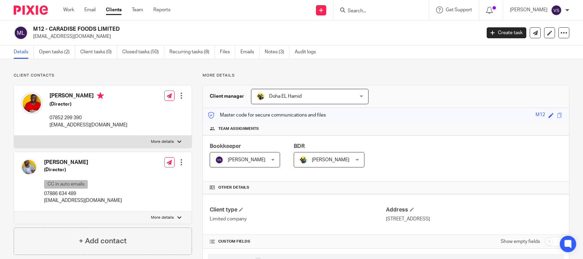  I want to click on p: 07852 299 390, so click(88, 118).